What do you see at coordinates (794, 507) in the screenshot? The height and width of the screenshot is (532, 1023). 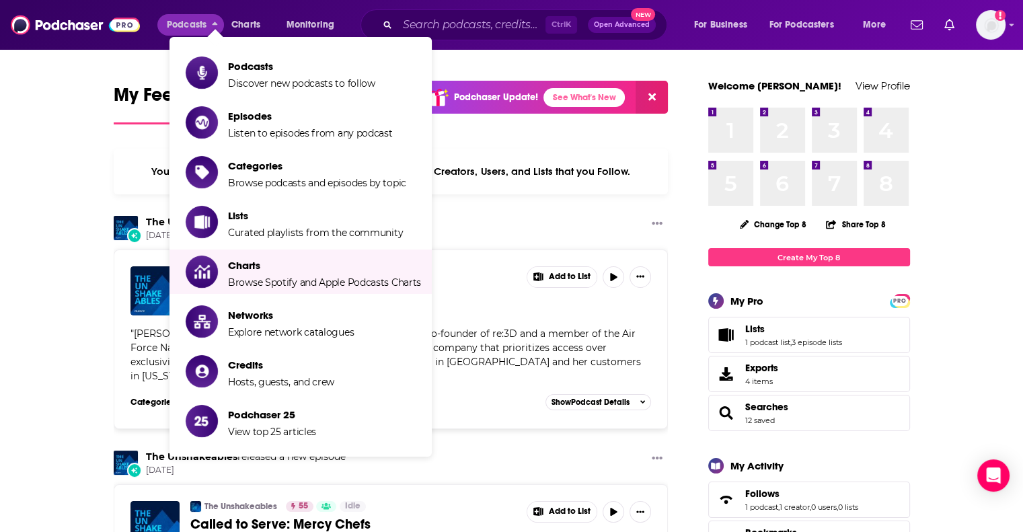 I see `a: 1 creator` at bounding box center [794, 507].